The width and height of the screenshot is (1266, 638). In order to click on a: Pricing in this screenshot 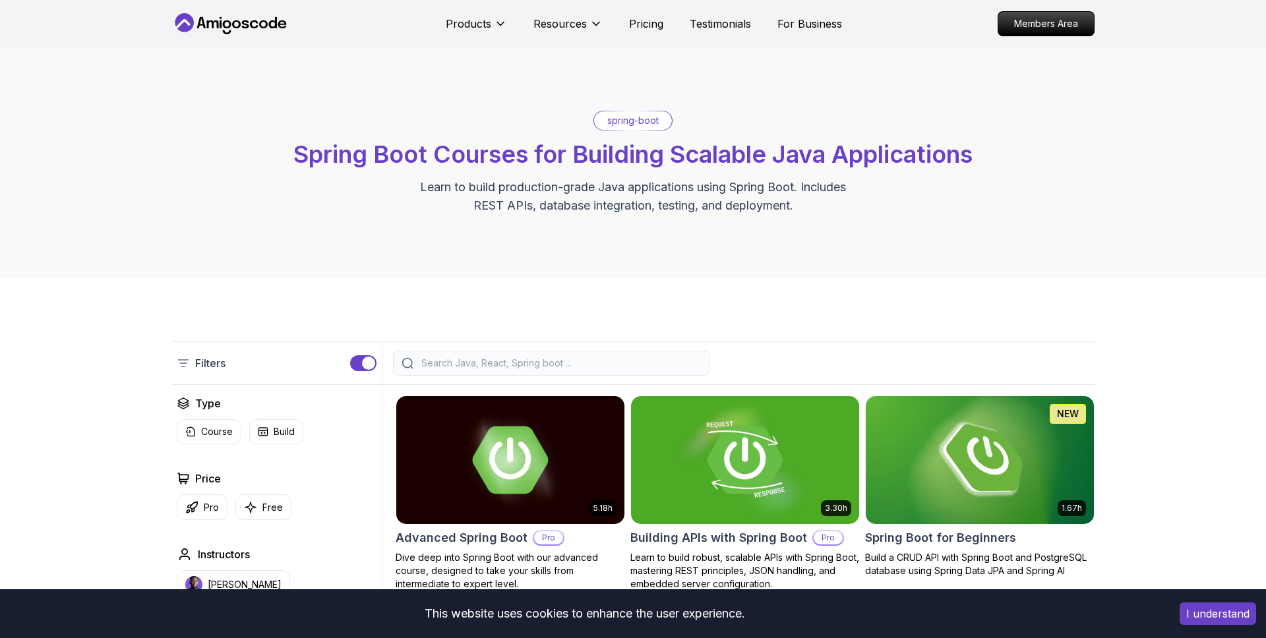, I will do `click(646, 24)`.